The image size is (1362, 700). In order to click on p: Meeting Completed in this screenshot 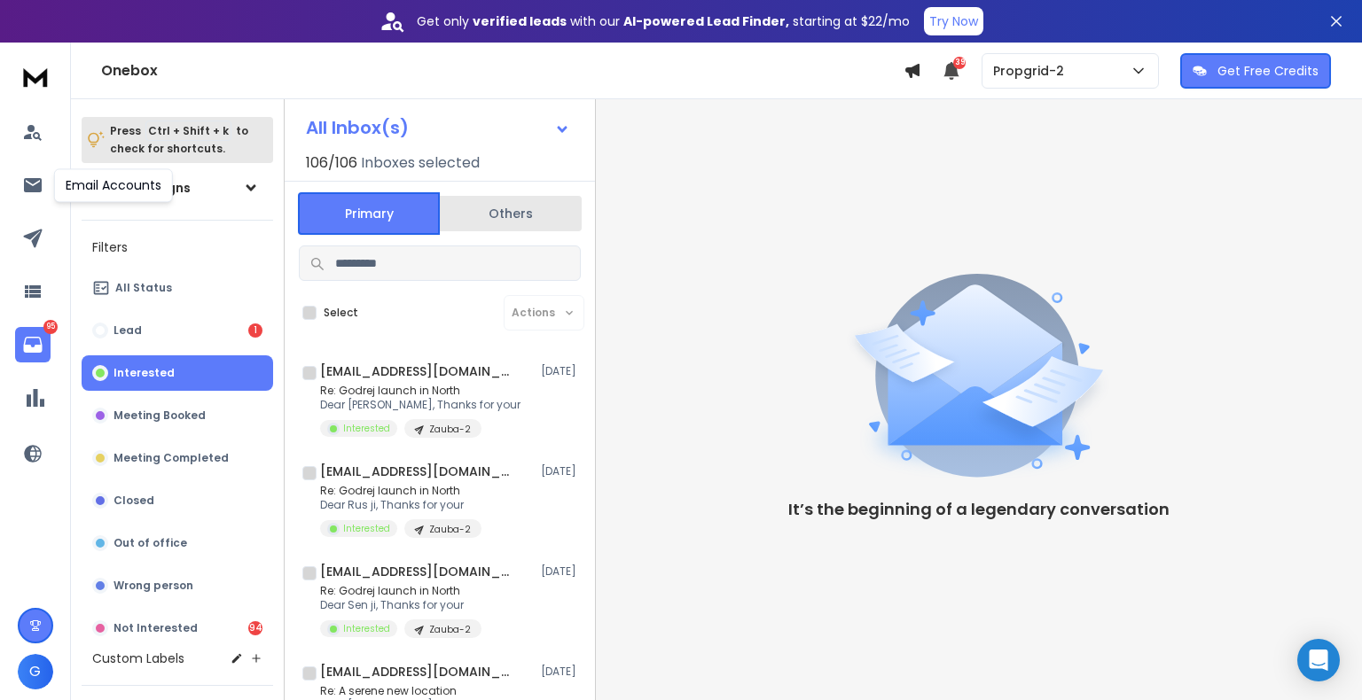, I will do `click(171, 458)`.